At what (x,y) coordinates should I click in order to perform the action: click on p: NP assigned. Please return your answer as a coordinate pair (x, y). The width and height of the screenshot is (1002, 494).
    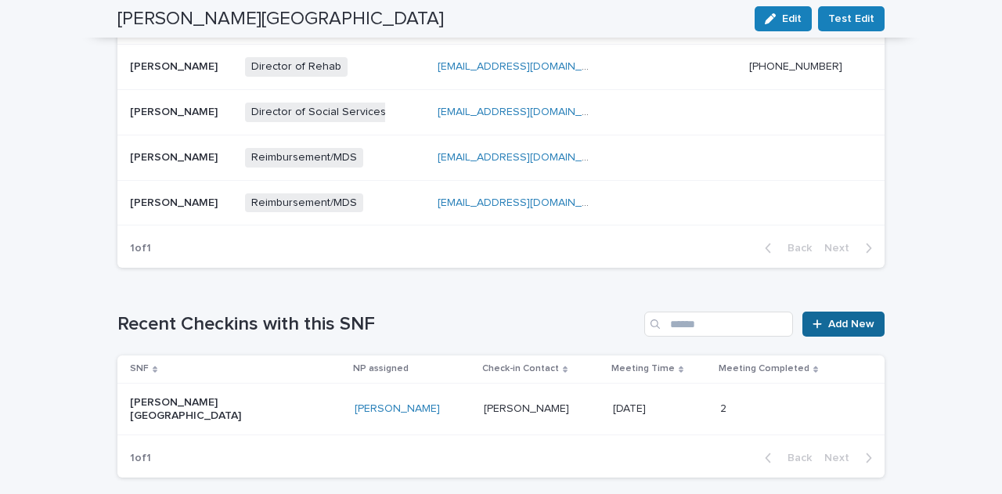
    Looking at the image, I should click on (381, 369).